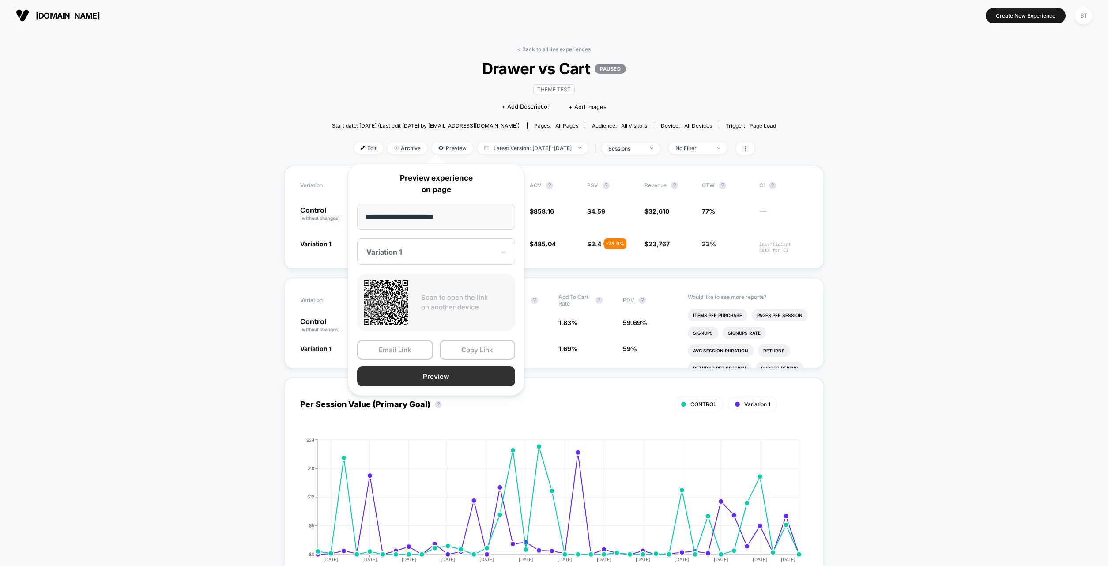 The height and width of the screenshot is (566, 1108). What do you see at coordinates (436, 376) in the screenshot?
I see `button: Preview` at bounding box center [436, 376].